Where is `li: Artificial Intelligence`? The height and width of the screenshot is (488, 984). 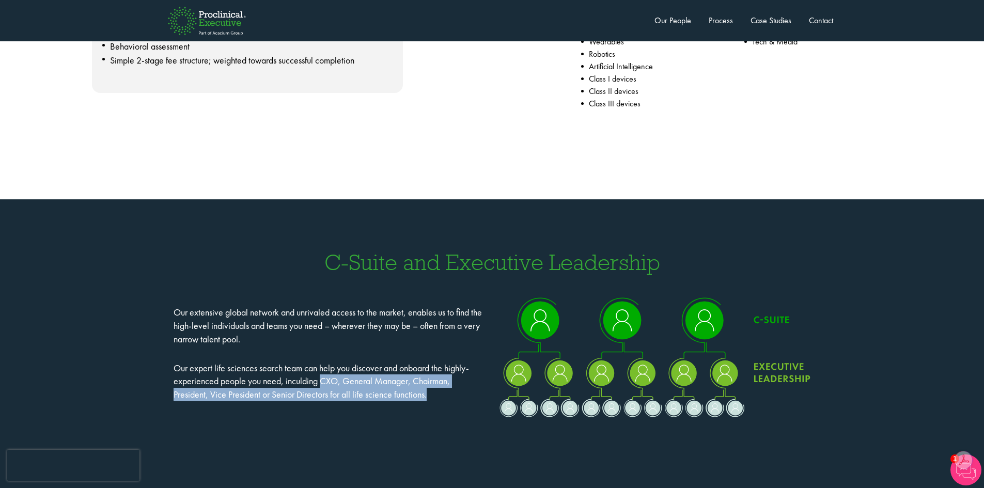 li: Artificial Intelligence is located at coordinates (655, 67).